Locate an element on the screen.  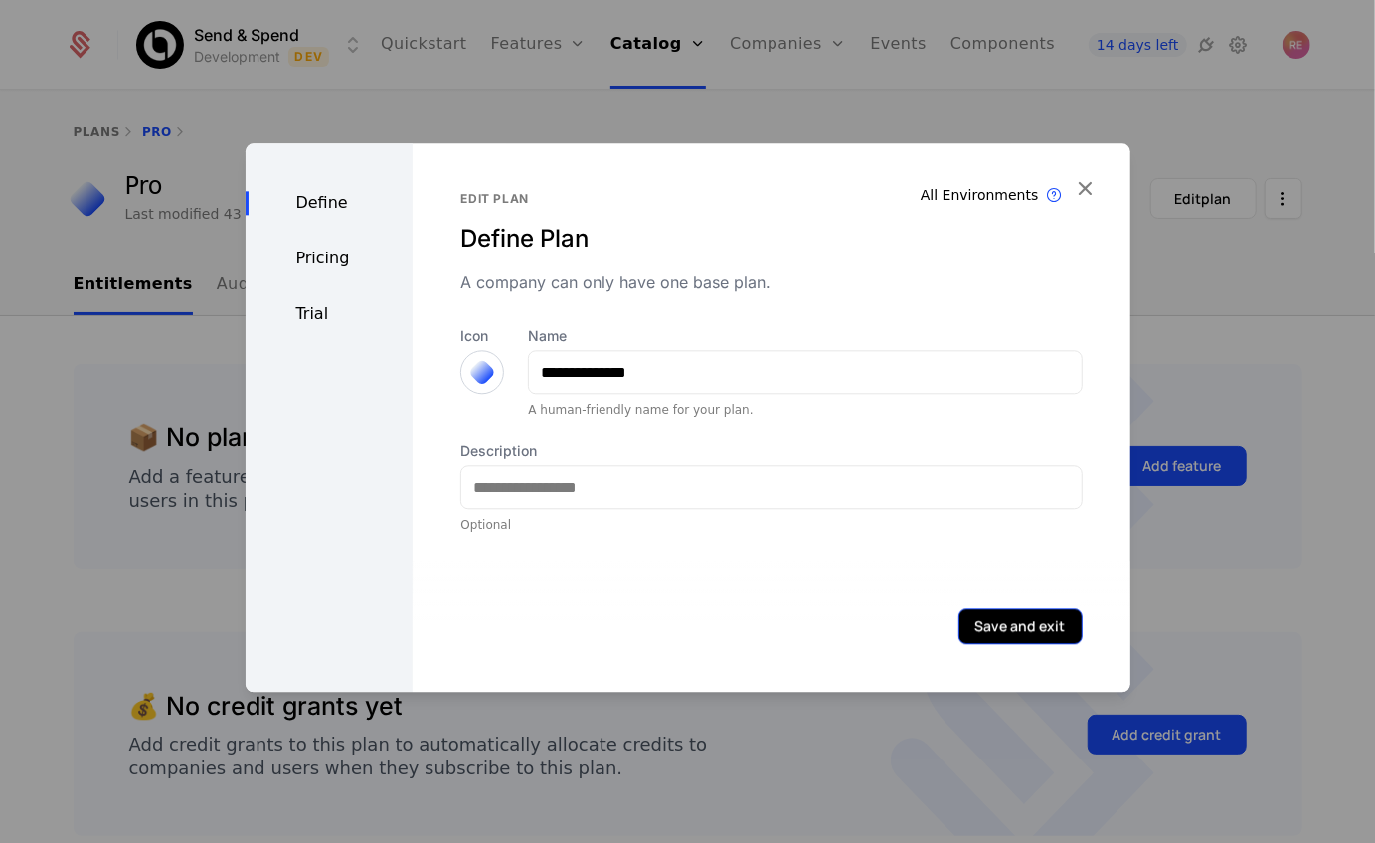
div: Edit plan is located at coordinates (771, 199).